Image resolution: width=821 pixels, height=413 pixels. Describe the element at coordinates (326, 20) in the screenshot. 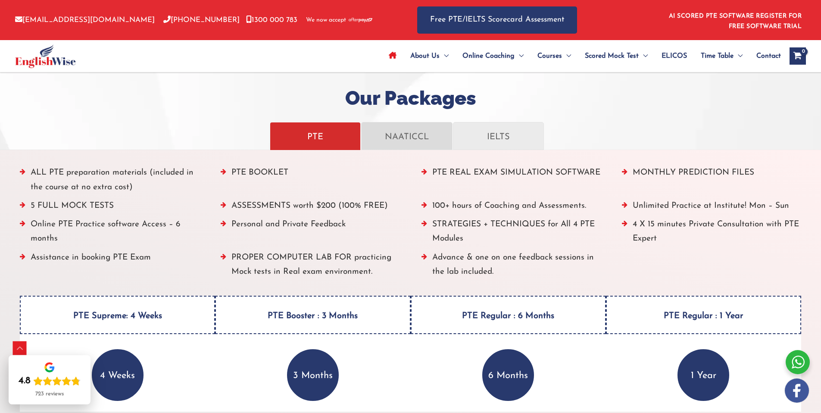

I see `span: We now accept` at that location.